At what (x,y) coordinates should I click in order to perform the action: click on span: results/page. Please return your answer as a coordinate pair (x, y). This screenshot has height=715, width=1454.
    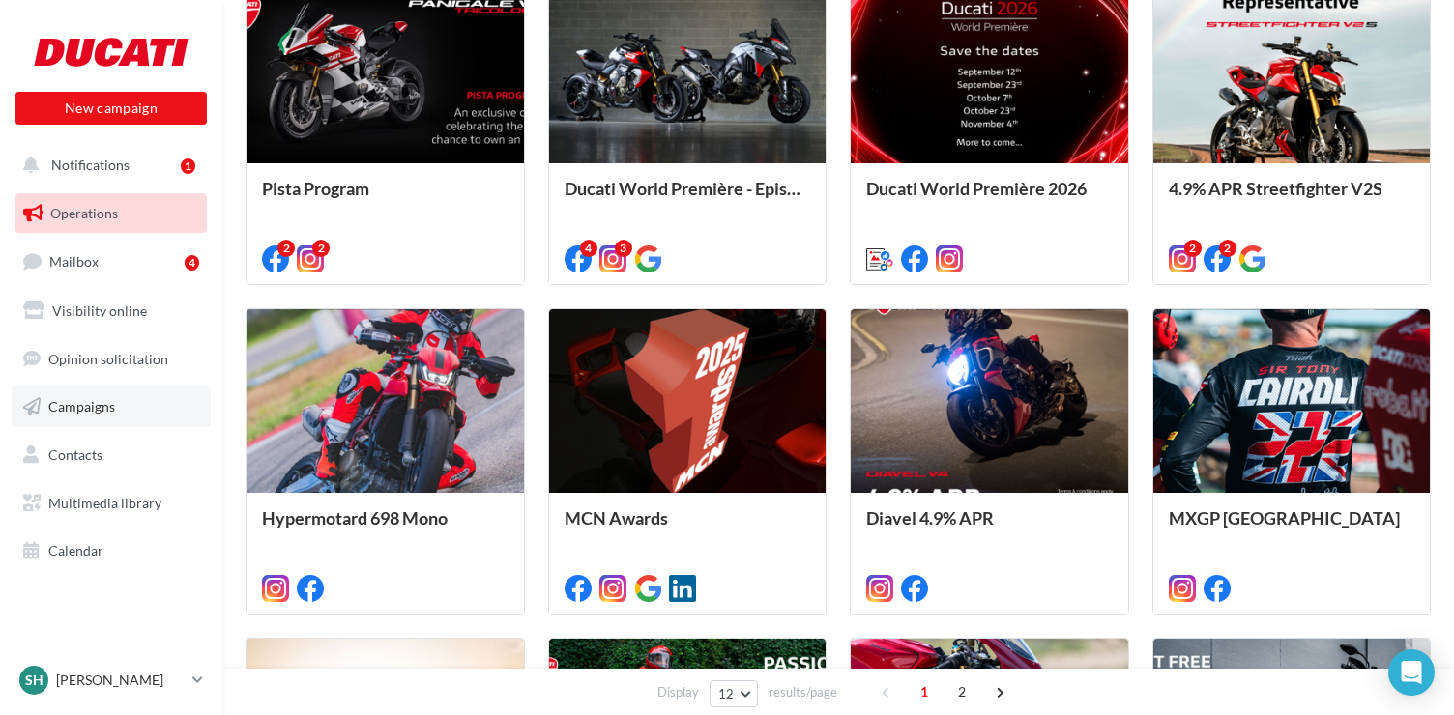
    Looking at the image, I should click on (802, 692).